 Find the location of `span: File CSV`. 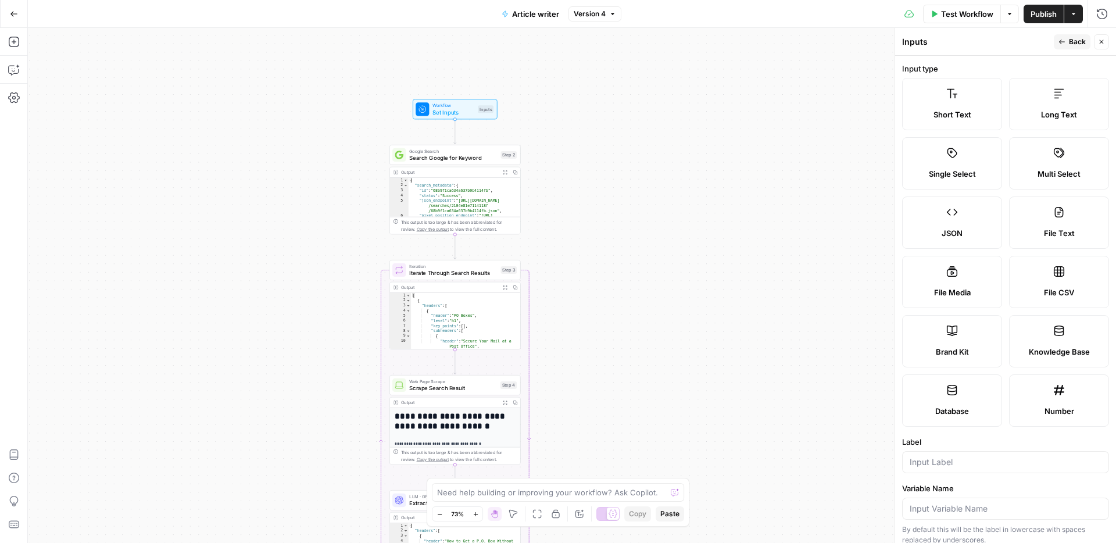

span: File CSV is located at coordinates (1059, 292).